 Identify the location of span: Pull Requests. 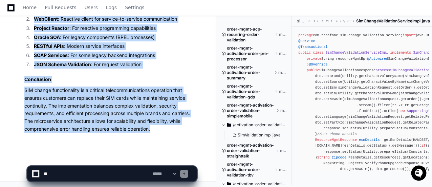
(60, 7).